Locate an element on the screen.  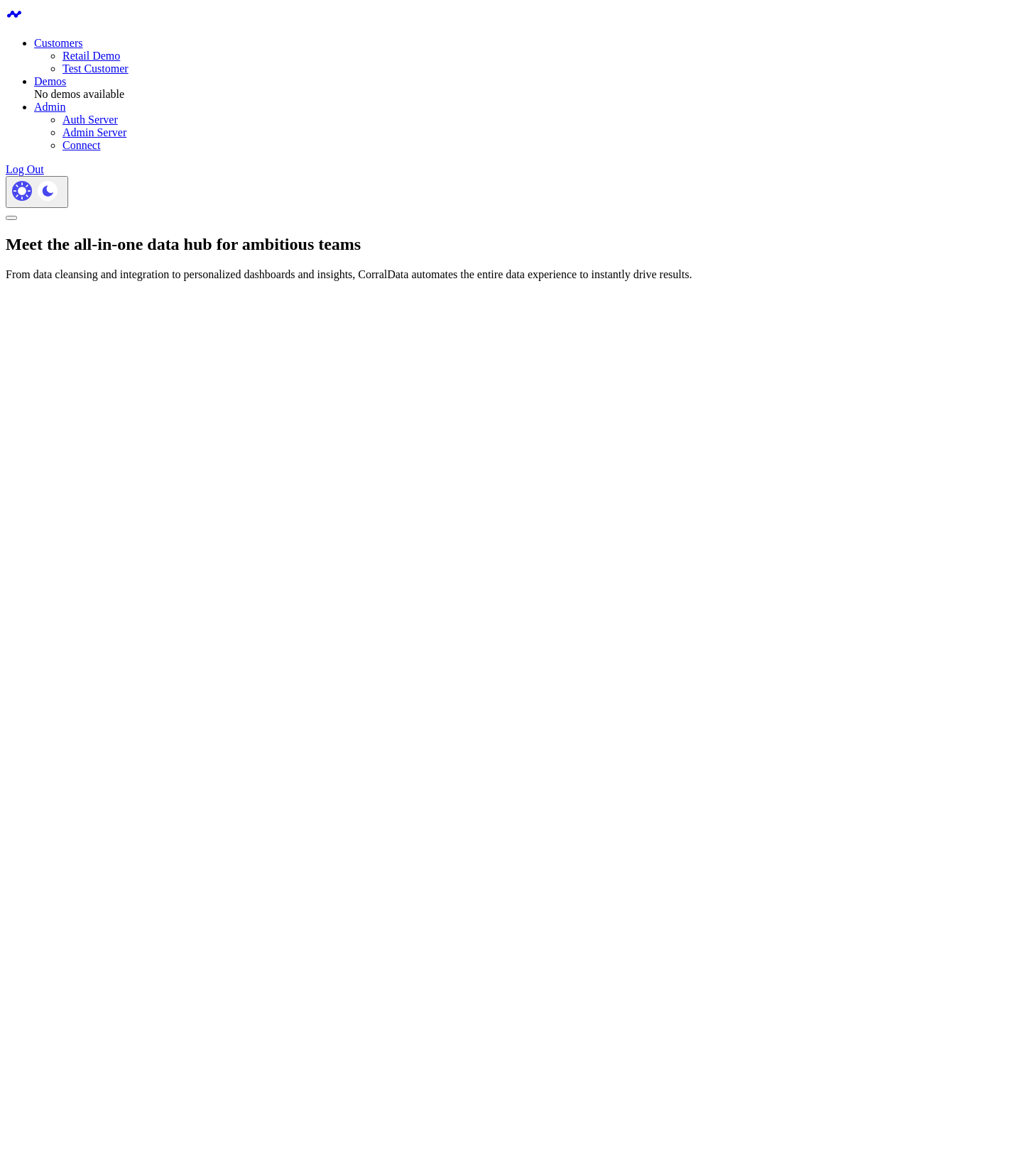
a: Test Customer is located at coordinates (95, 68).